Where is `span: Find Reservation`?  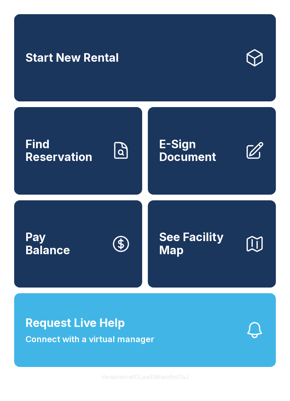
span: Find Reservation is located at coordinates (66, 151).